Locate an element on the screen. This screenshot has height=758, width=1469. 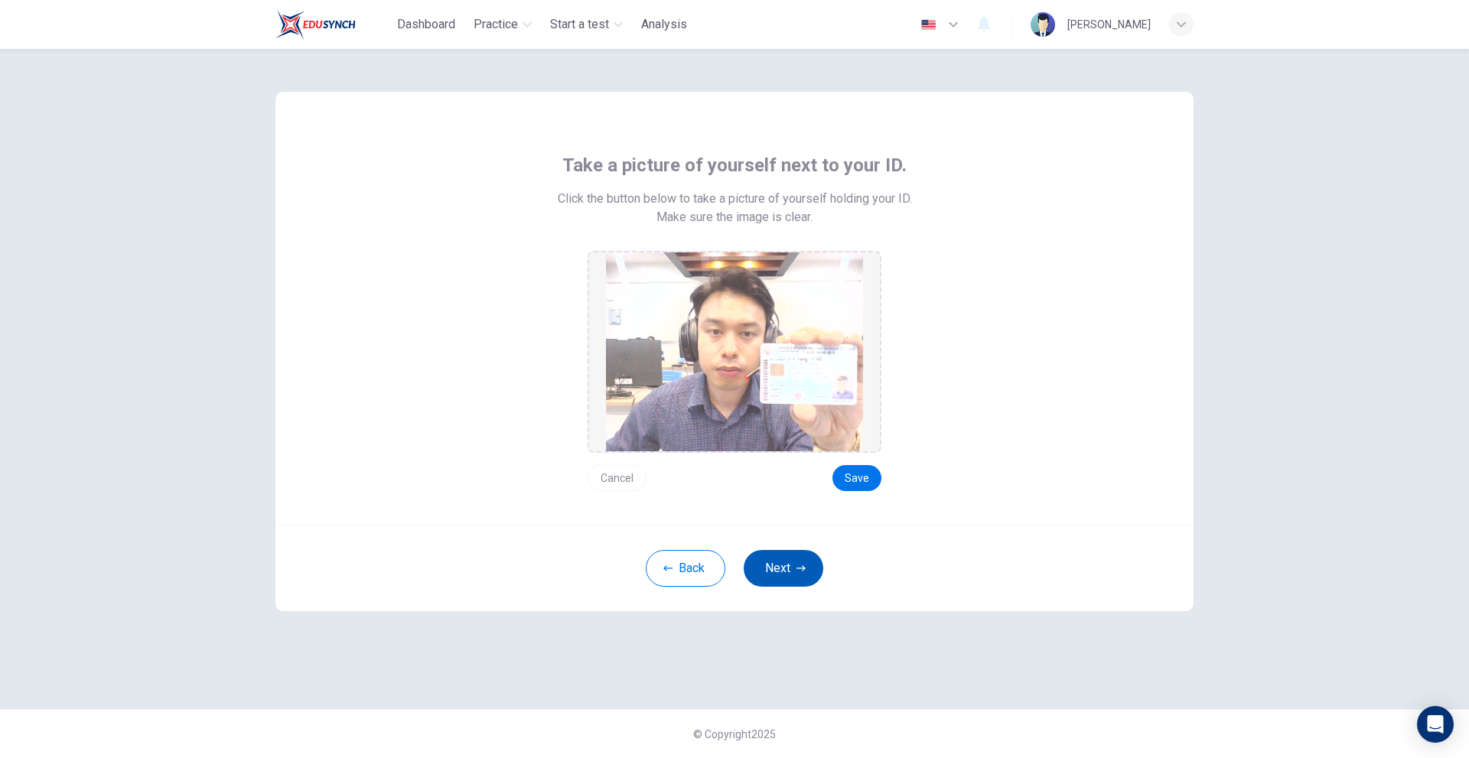
button: Practice is located at coordinates (503, 24).